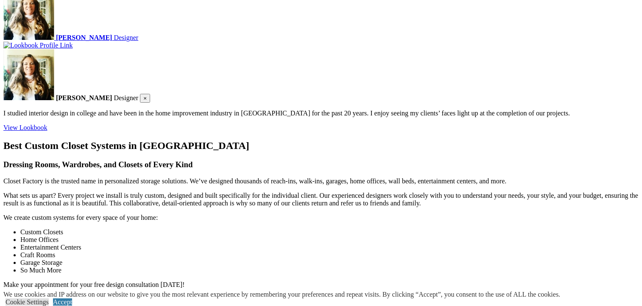 The width and height of the screenshot is (642, 306). I want to click on a: Accept, so click(62, 301).